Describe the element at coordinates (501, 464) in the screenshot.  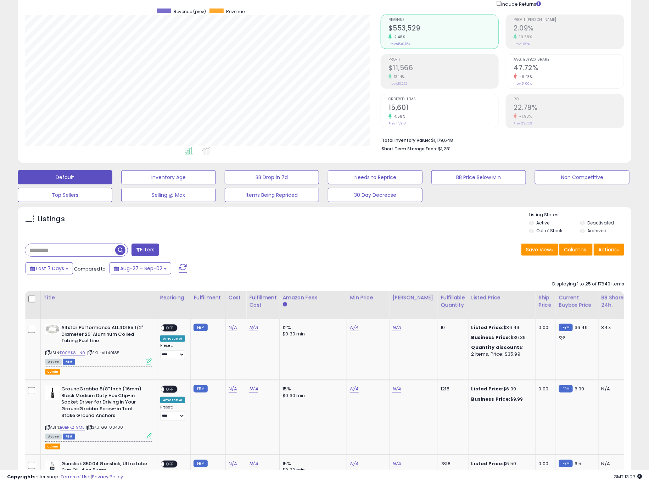
I see `div: $6.50` at that location.